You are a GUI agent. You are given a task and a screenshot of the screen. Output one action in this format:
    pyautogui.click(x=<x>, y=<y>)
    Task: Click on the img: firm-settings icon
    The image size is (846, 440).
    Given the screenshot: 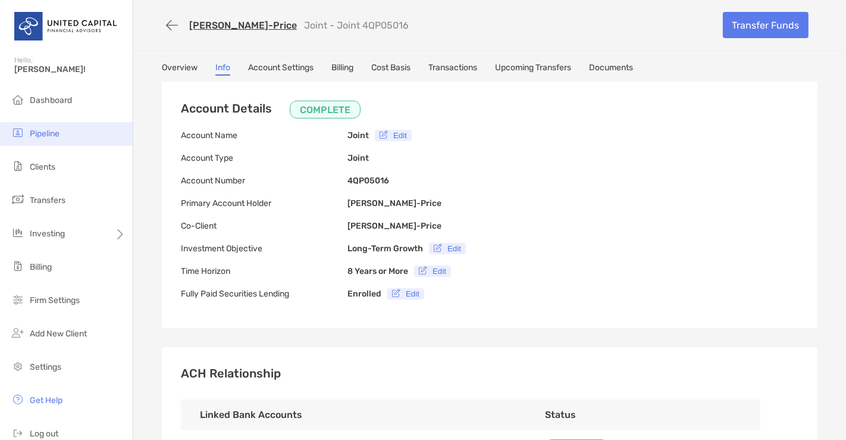 What is the action you would take?
    pyautogui.click(x=18, y=299)
    